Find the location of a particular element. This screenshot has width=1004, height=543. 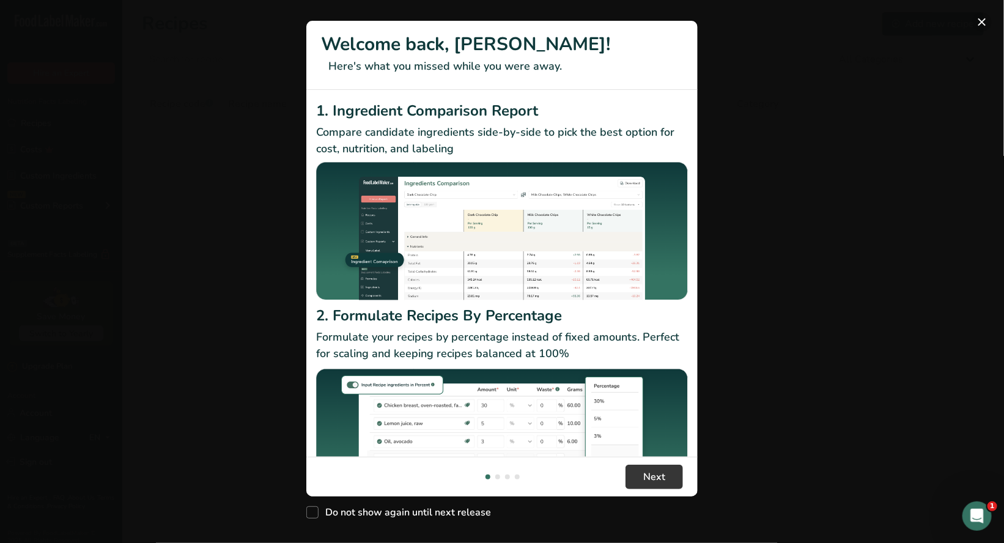

img: Ingredient Comparison Report is located at coordinates (502, 231).